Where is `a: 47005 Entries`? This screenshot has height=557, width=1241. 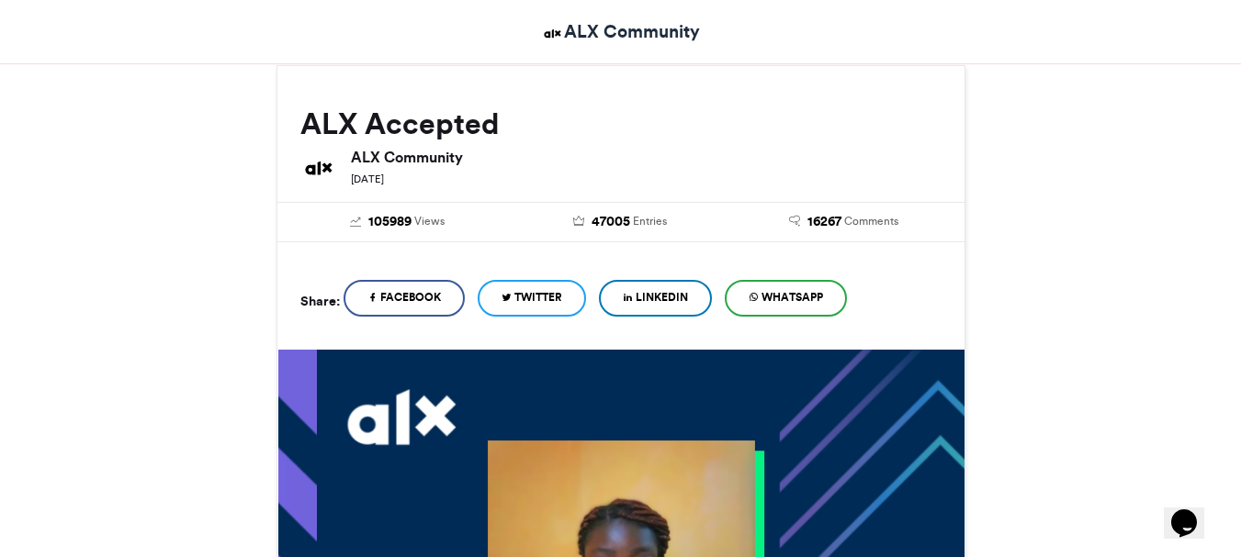
a: 47005 Entries is located at coordinates (620, 222).